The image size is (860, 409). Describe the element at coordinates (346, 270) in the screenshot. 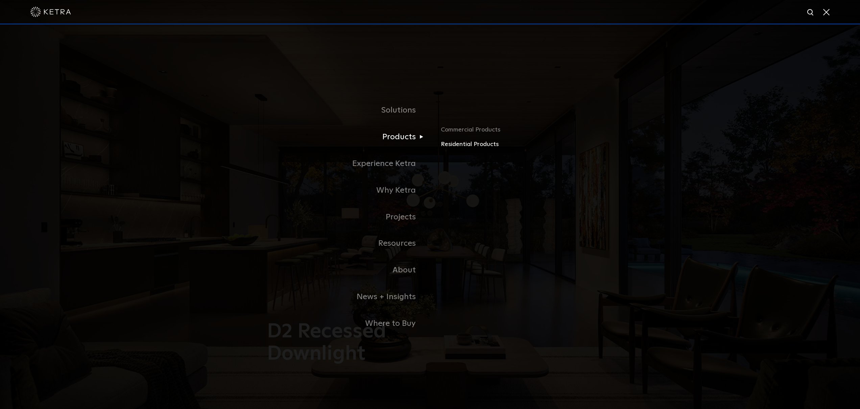

I see `a: About` at that location.